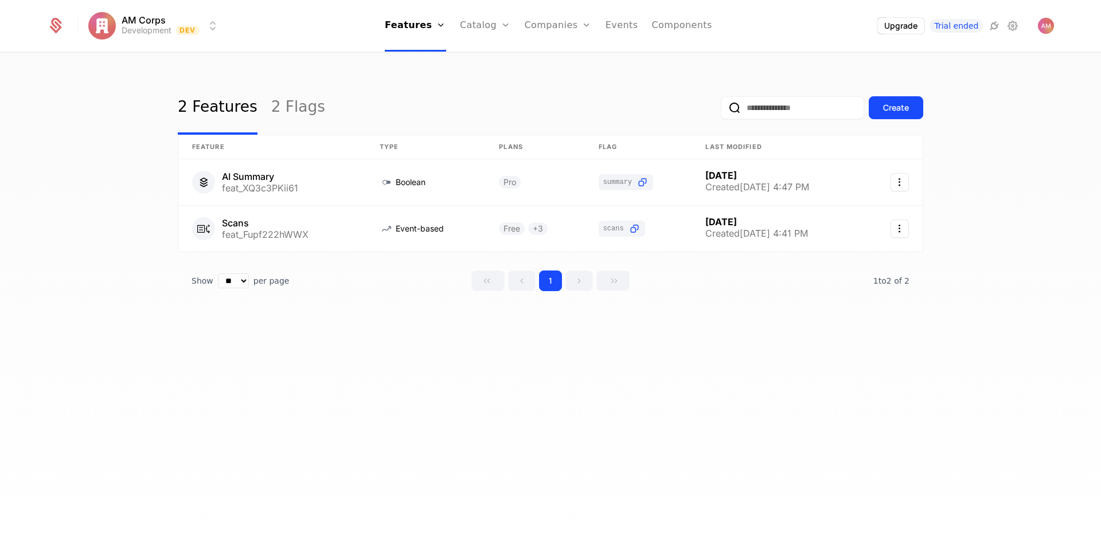 Image resolution: width=1101 pixels, height=549 pixels. Describe the element at coordinates (522, 281) in the screenshot. I see `button: Go to previous page` at that location.